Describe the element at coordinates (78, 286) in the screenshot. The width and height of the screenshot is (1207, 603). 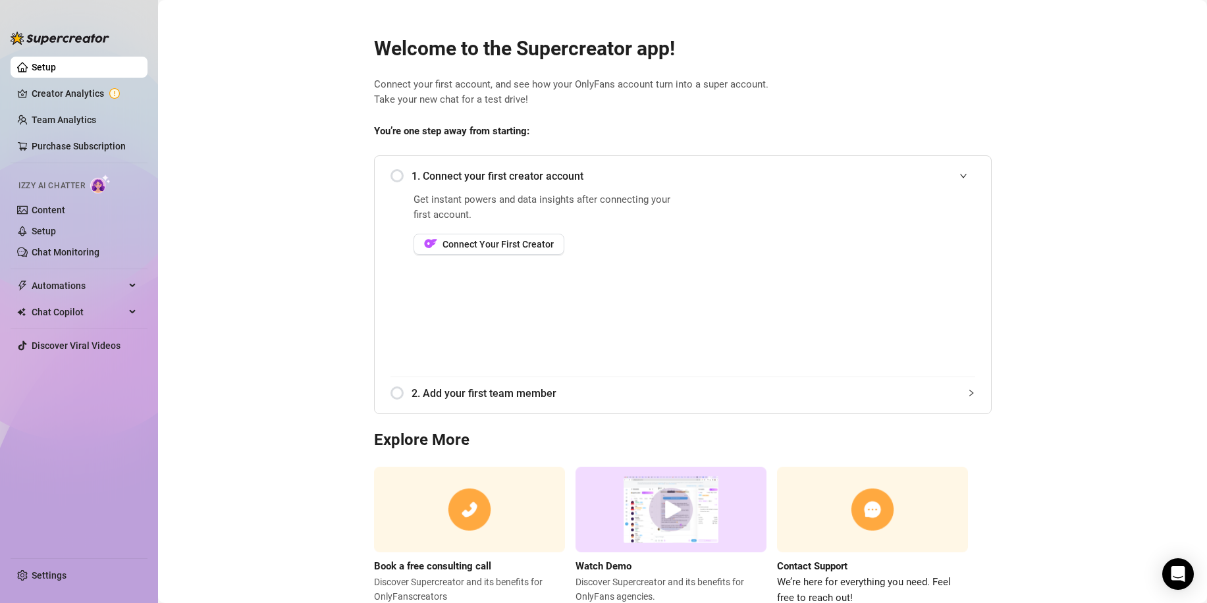
I see `span: Automations` at that location.